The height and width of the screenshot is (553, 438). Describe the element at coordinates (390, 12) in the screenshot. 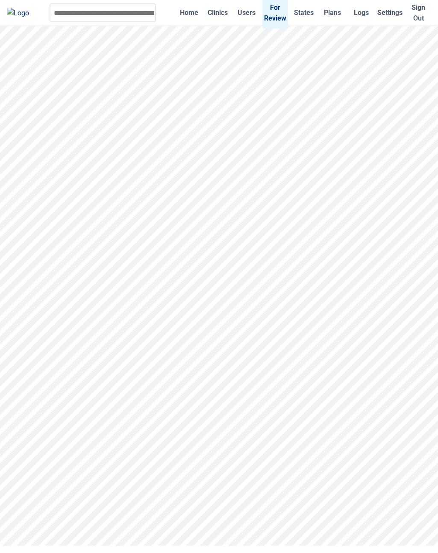

I see `a: Settings` at that location.